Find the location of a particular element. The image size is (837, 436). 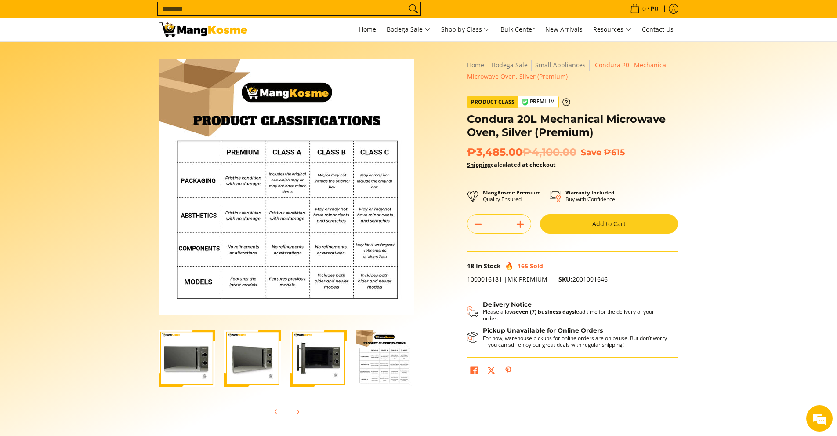

span: Bulk Center is located at coordinates (518, 29).